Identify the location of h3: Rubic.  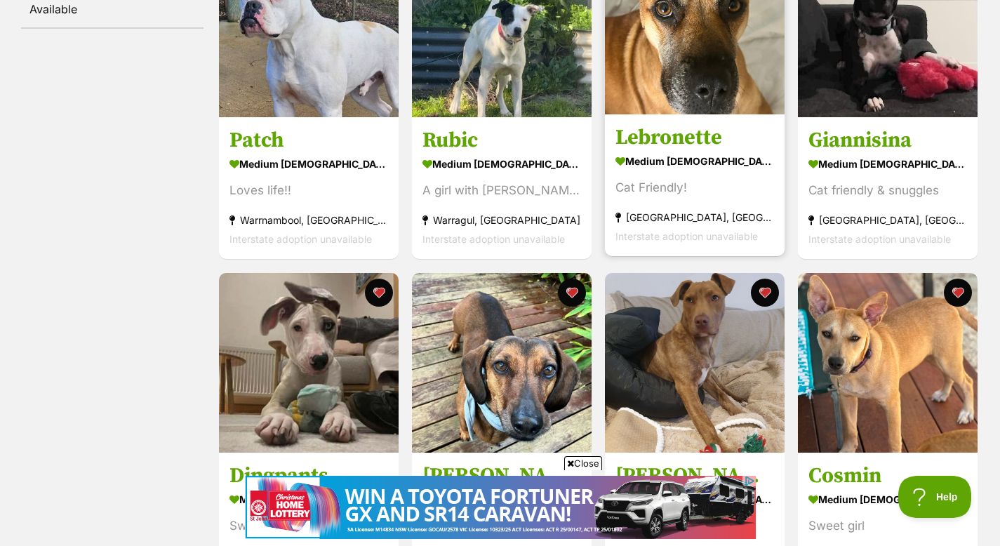
(502, 141).